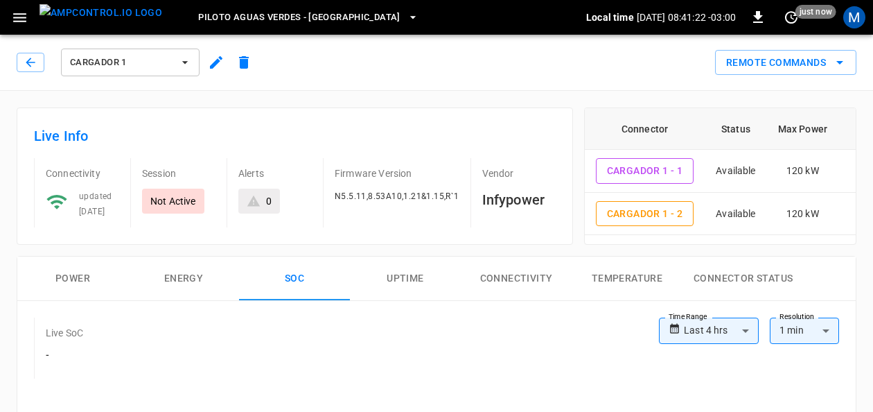  I want to click on button: Energy, so click(184, 279).